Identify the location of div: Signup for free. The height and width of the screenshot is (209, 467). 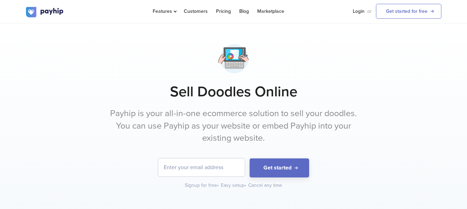
(202, 185).